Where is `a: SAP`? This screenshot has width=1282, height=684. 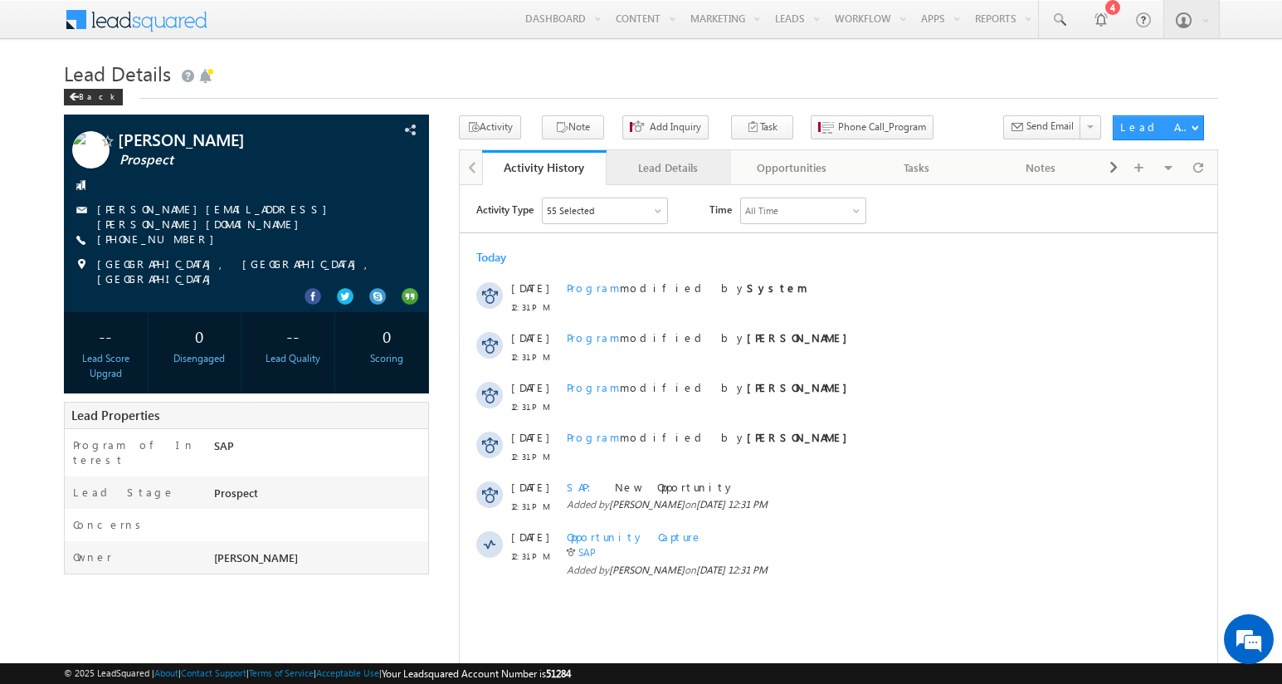 a: SAP is located at coordinates (127, 367).